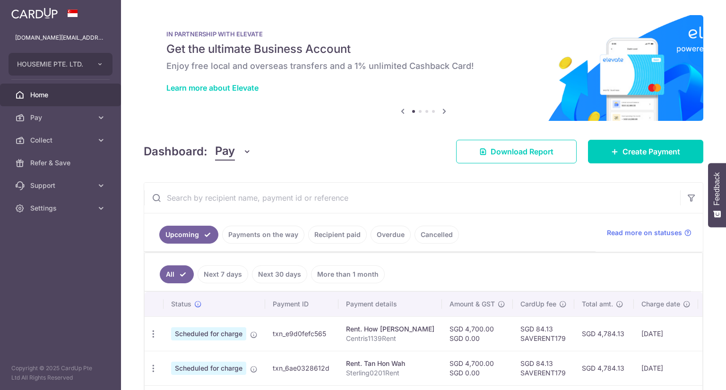 The image size is (726, 390). What do you see at coordinates (717, 195) in the screenshot?
I see `button: Feedback - Show survey` at bounding box center [717, 195].